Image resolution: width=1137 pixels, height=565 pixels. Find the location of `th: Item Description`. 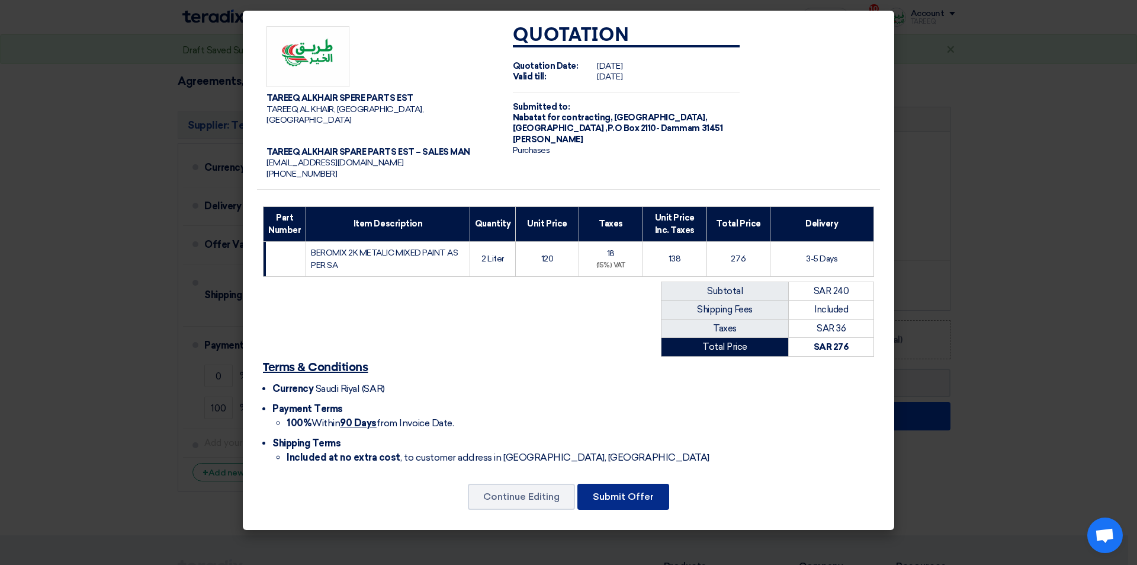

th: Item Description is located at coordinates (388, 223).